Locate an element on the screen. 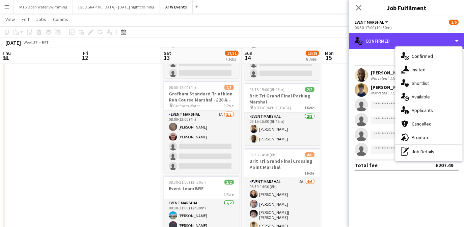  span: 13 is located at coordinates (167, 57).